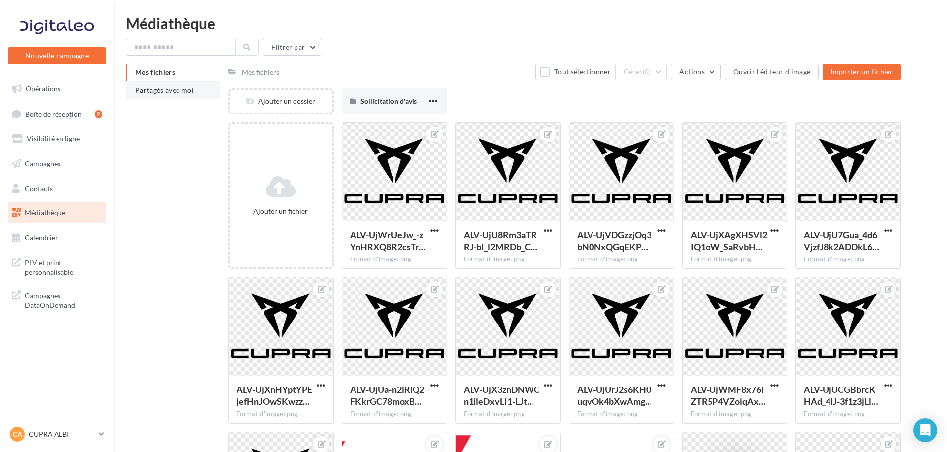 The image size is (947, 452). I want to click on a: CA CUPRA ALBI, so click(57, 434).